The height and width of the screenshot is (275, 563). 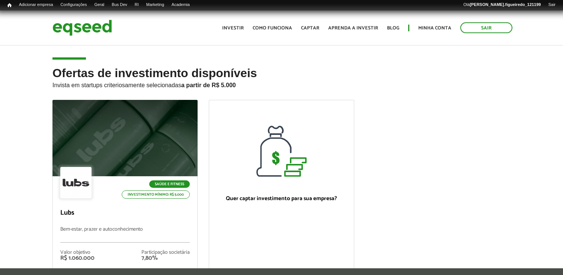 I want to click on p: Investimento mínimo: R$ 5.000, so click(x=155, y=194).